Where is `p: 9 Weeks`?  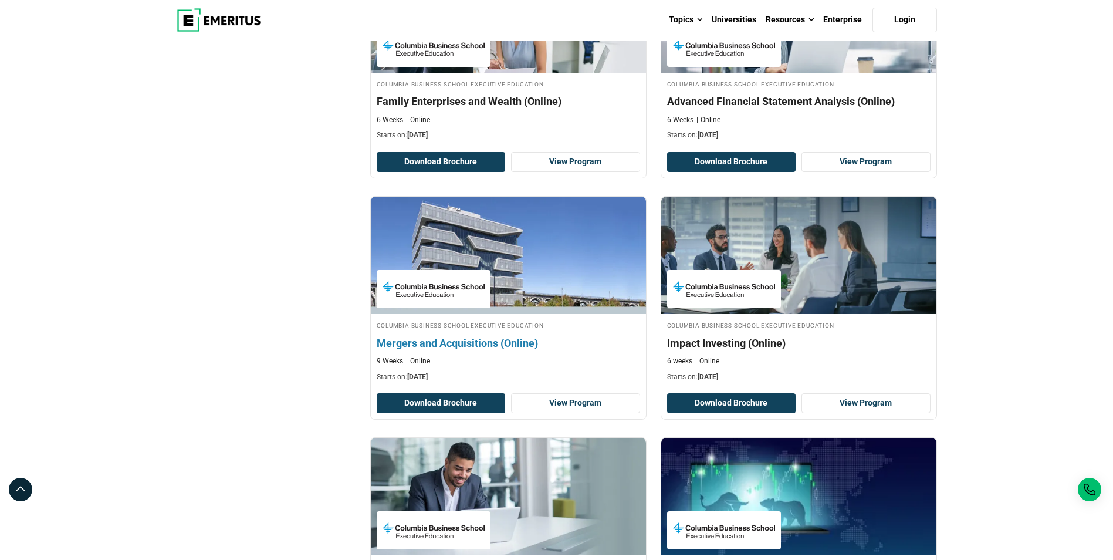
p: 9 Weeks is located at coordinates (389, 361).